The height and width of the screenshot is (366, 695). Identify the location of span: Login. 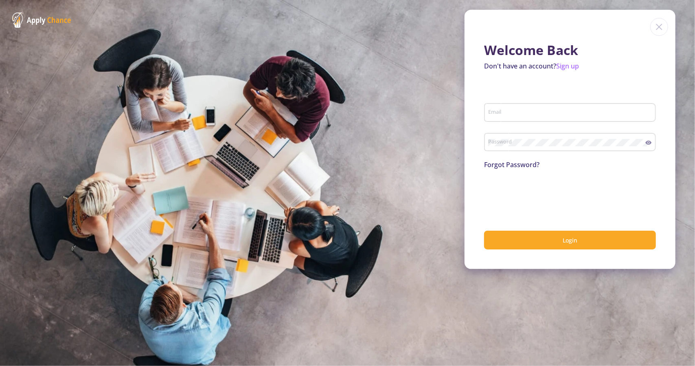
(570, 240).